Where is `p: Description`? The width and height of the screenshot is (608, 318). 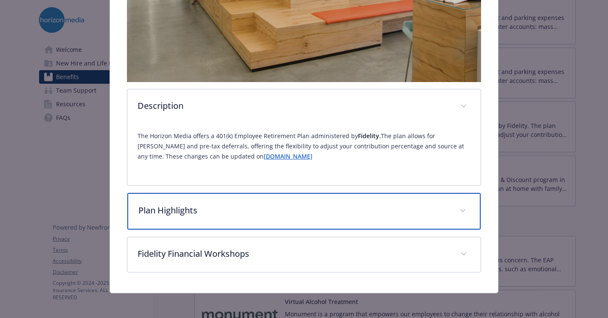 p: Description is located at coordinates (294, 106).